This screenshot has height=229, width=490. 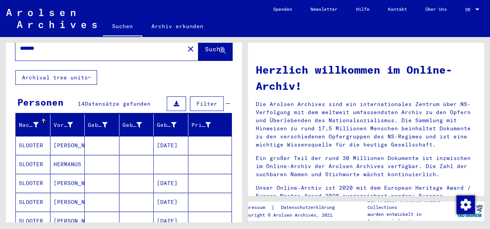 I want to click on p: Die Arolsen Archives Online-Collections, so click(x=411, y=204).